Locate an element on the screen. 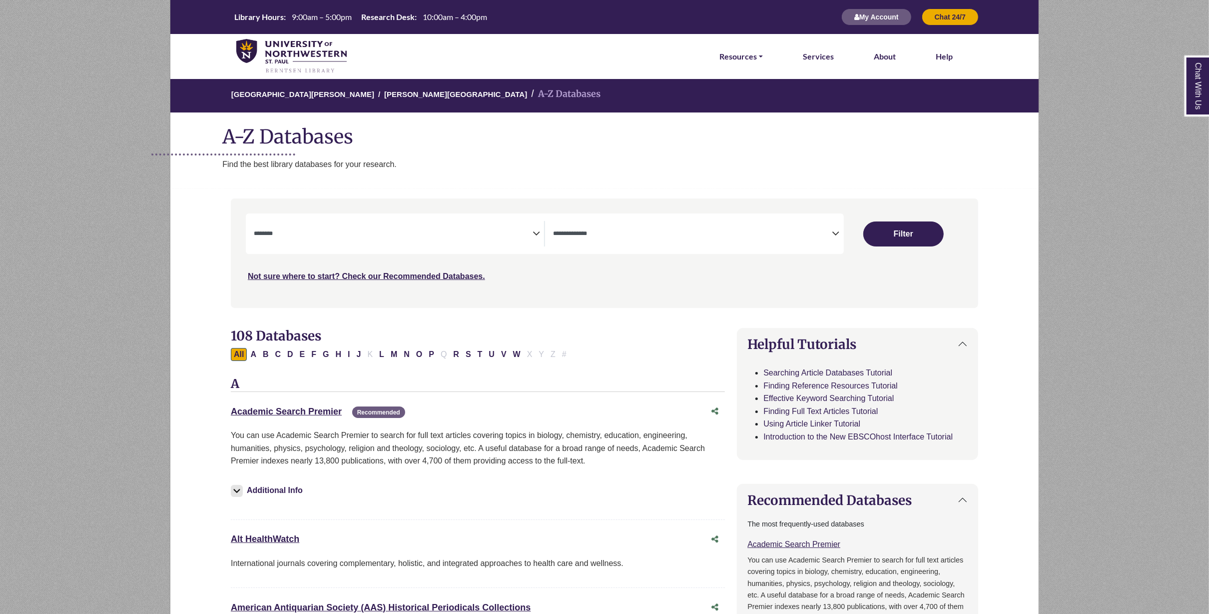 The height and width of the screenshot is (614, 1209). button: Filter Results M is located at coordinates (394, 354).